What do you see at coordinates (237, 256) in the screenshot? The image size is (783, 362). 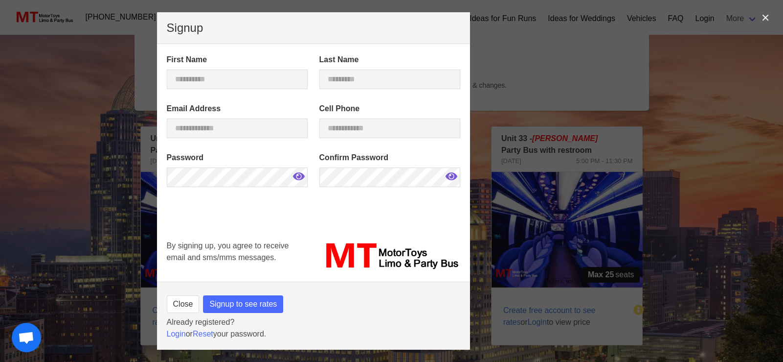 I see `div: By signing up, you agree to receive email and sms/mms messages.` at bounding box center [237, 256].